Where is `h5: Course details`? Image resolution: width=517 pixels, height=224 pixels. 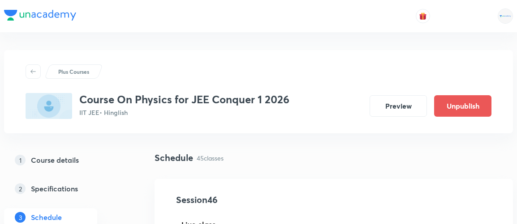
h5: Course details is located at coordinates (55, 160).